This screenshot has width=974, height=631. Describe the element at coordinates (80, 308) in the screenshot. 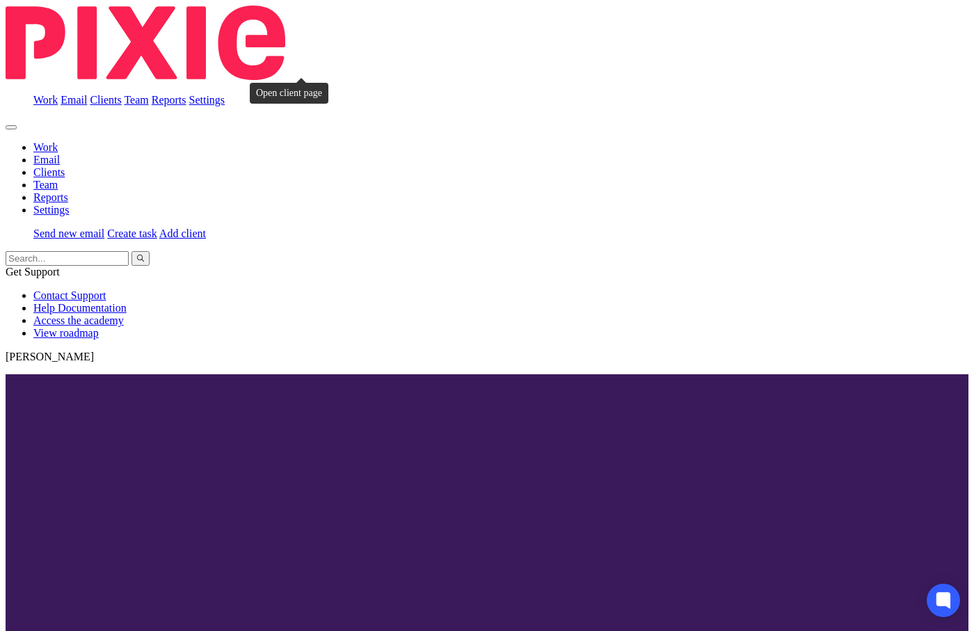

I see `a: Help Documentation` at that location.